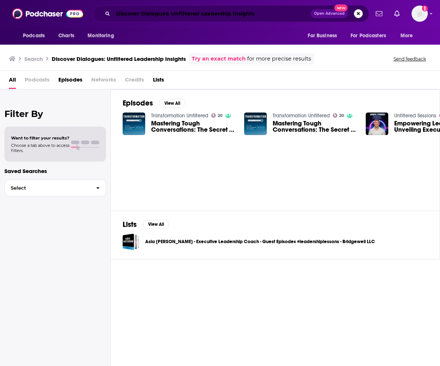 The width and height of the screenshot is (440, 366). Describe the element at coordinates (55, 114) in the screenshot. I see `h2: Filter By` at that location.